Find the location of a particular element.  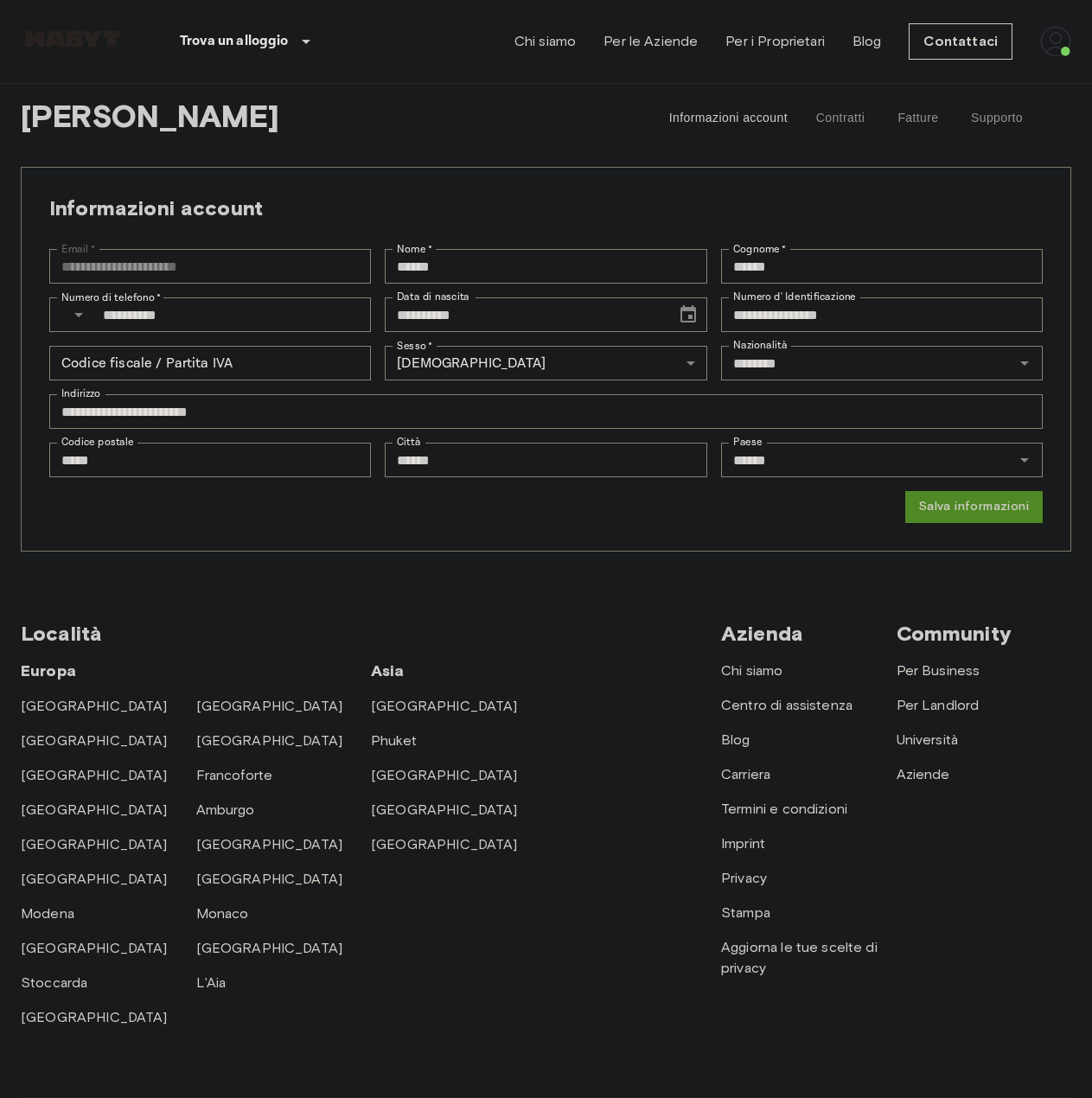

span: Asia is located at coordinates (387, 671).